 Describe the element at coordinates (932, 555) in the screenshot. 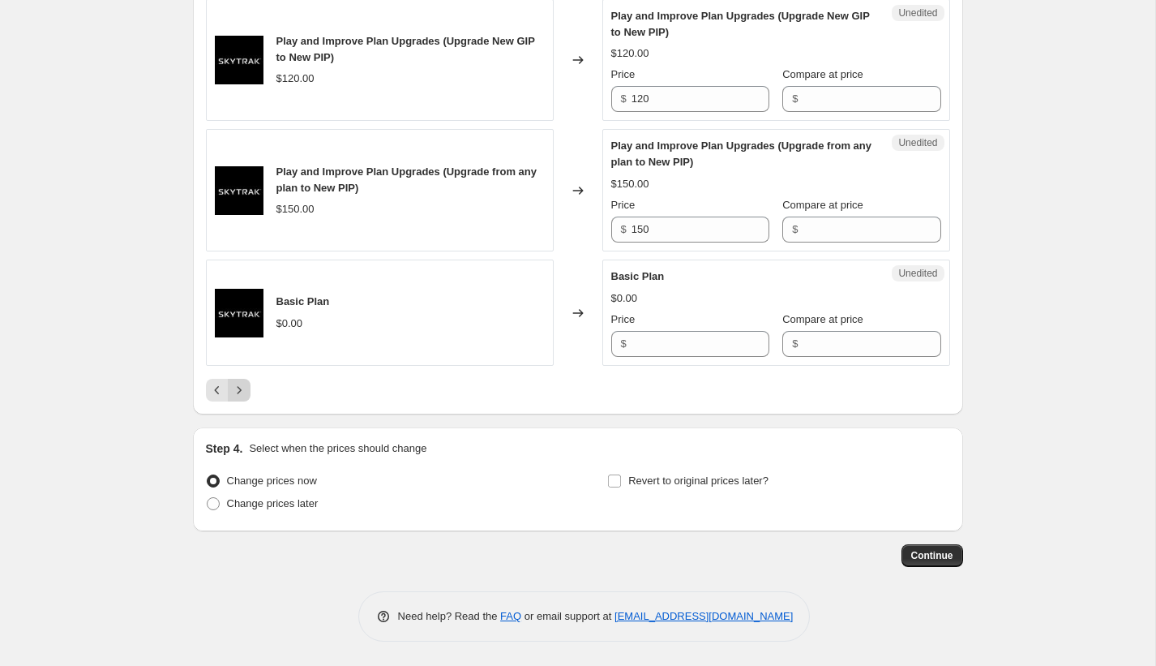

I see `span: Continue` at that location.